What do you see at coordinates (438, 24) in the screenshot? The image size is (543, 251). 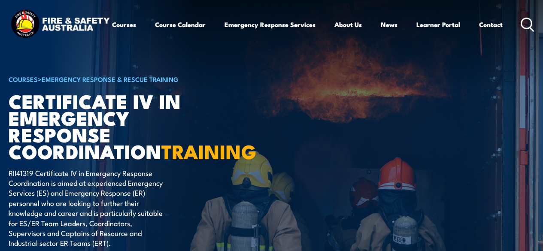 I see `a: Learner Portal` at bounding box center [438, 24].